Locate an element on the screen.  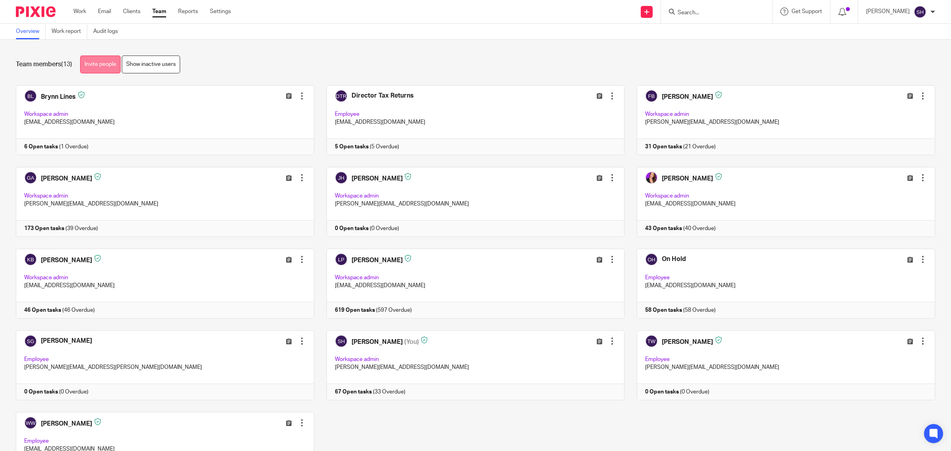
a: Team is located at coordinates (159, 12).